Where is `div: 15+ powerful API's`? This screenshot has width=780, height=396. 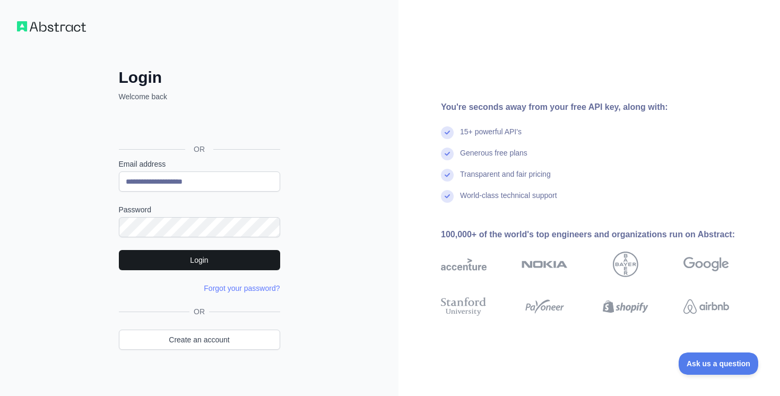 div: 15+ powerful API's is located at coordinates (491, 137).